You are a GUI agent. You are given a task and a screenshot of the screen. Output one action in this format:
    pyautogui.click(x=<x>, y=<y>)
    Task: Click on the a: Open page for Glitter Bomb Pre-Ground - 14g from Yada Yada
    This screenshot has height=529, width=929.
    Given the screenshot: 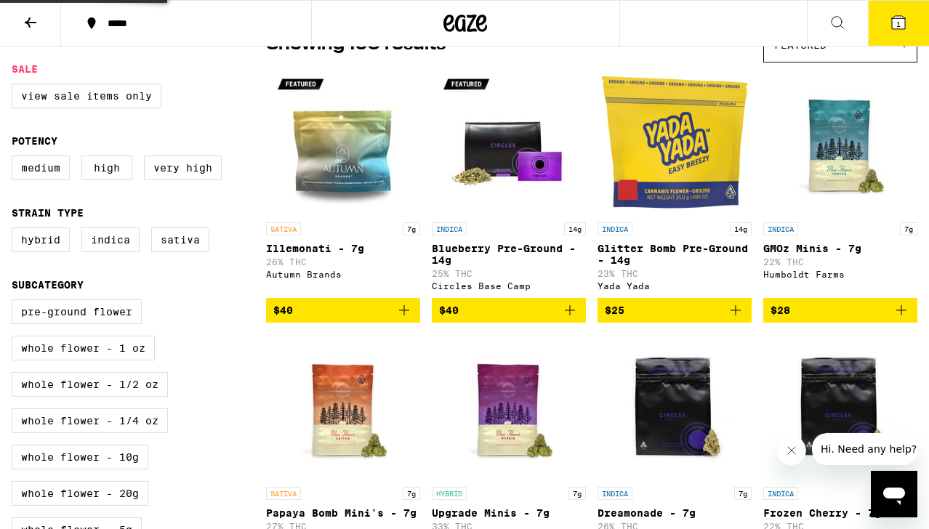 What is the action you would take?
    pyautogui.click(x=675, y=184)
    